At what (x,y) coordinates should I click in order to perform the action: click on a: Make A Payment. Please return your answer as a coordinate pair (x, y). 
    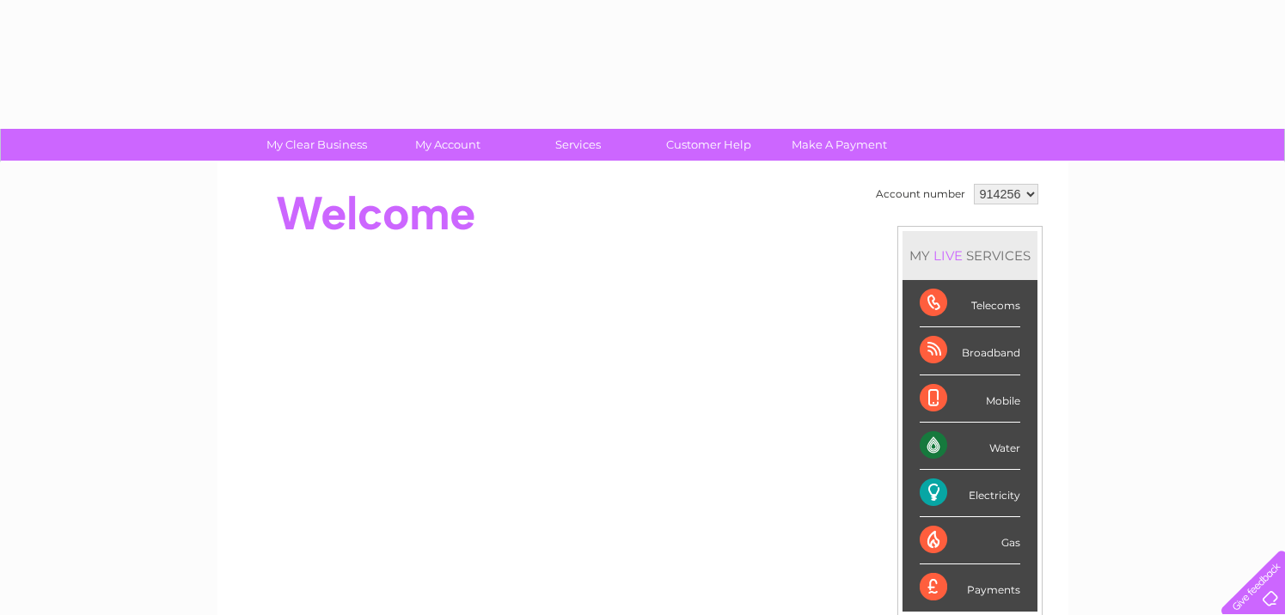
    Looking at the image, I should click on (839, 144).